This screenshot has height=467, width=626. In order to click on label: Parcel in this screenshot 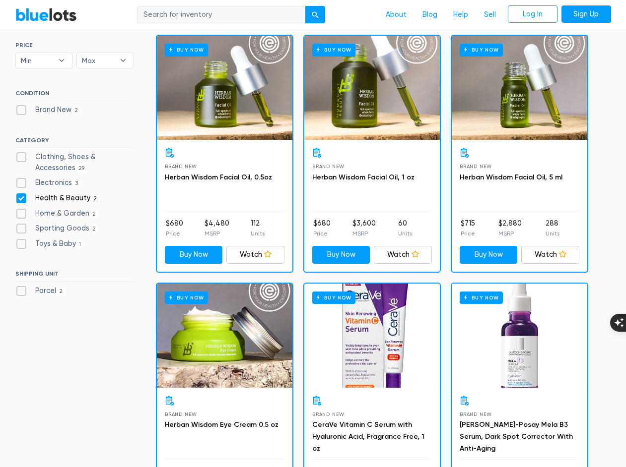, I will do `click(41, 291)`.